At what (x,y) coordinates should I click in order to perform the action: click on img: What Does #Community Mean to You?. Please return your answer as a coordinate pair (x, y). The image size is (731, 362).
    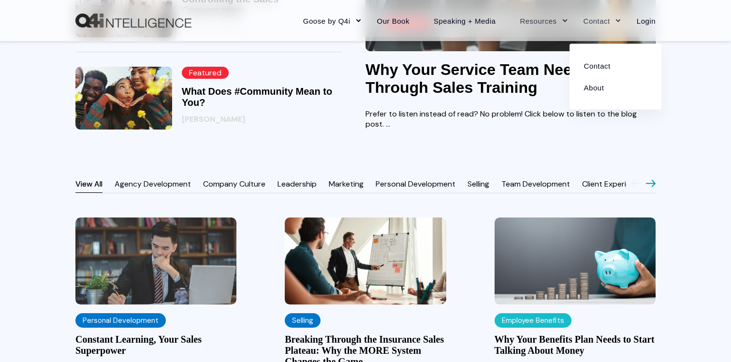
    Looking at the image, I should click on (124, 98).